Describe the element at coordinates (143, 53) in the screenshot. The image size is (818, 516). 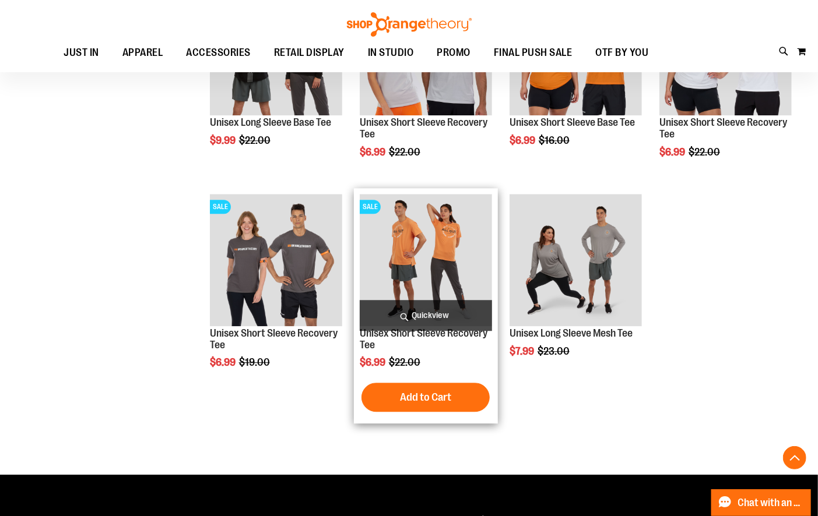
I see `a: APPAREL` at that location.